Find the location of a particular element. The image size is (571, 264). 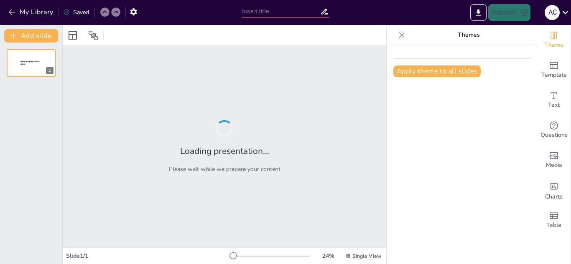

div: Add ready made slides is located at coordinates (553, 70).